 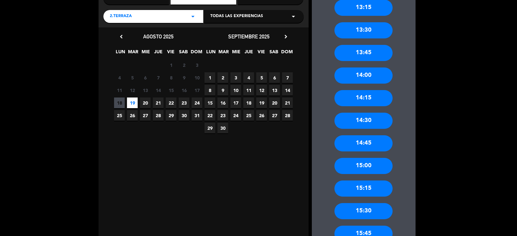 I want to click on i: chevron_right, so click(x=286, y=36).